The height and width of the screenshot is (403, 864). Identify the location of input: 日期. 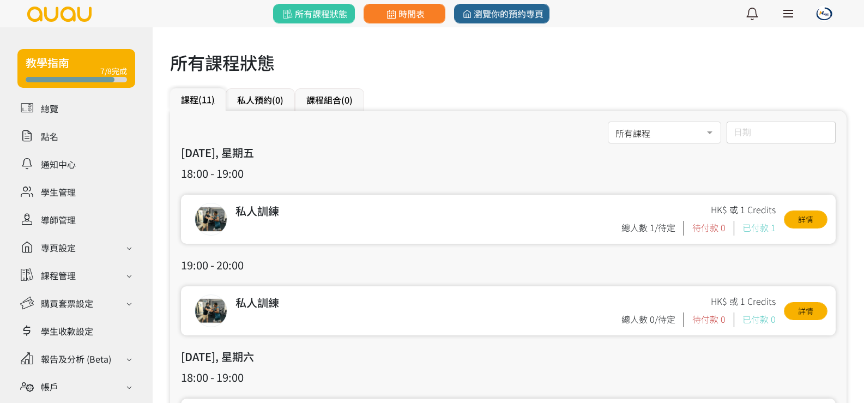
(781, 132).